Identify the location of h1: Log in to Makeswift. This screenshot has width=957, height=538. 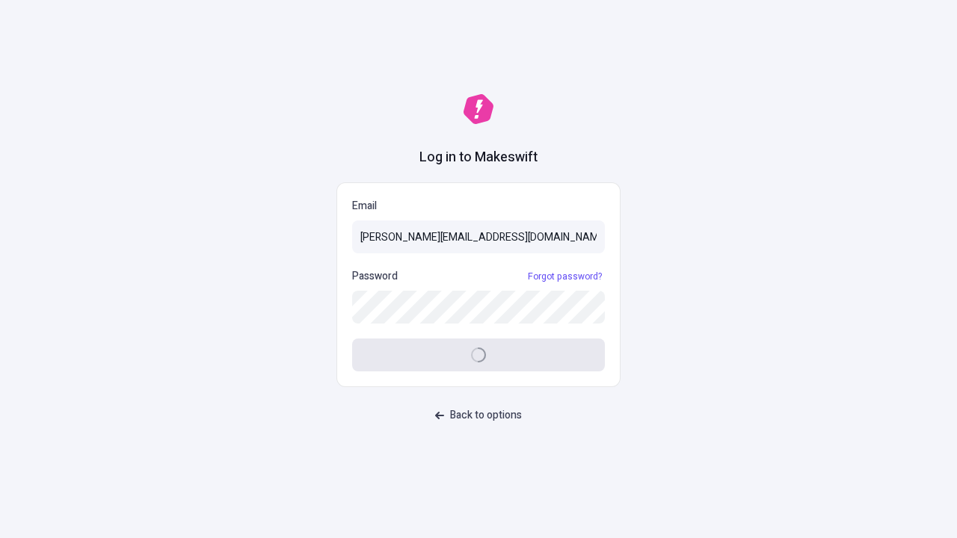
(478, 158).